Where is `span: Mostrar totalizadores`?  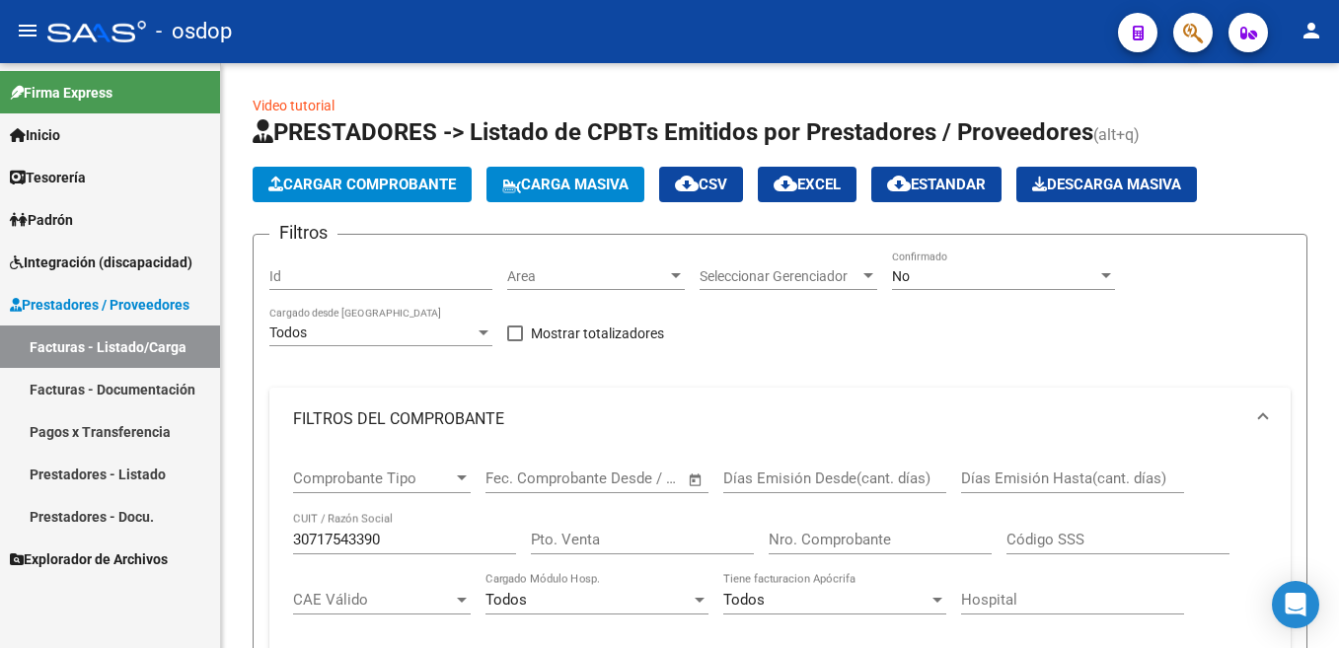
span: Mostrar totalizadores is located at coordinates (597, 334).